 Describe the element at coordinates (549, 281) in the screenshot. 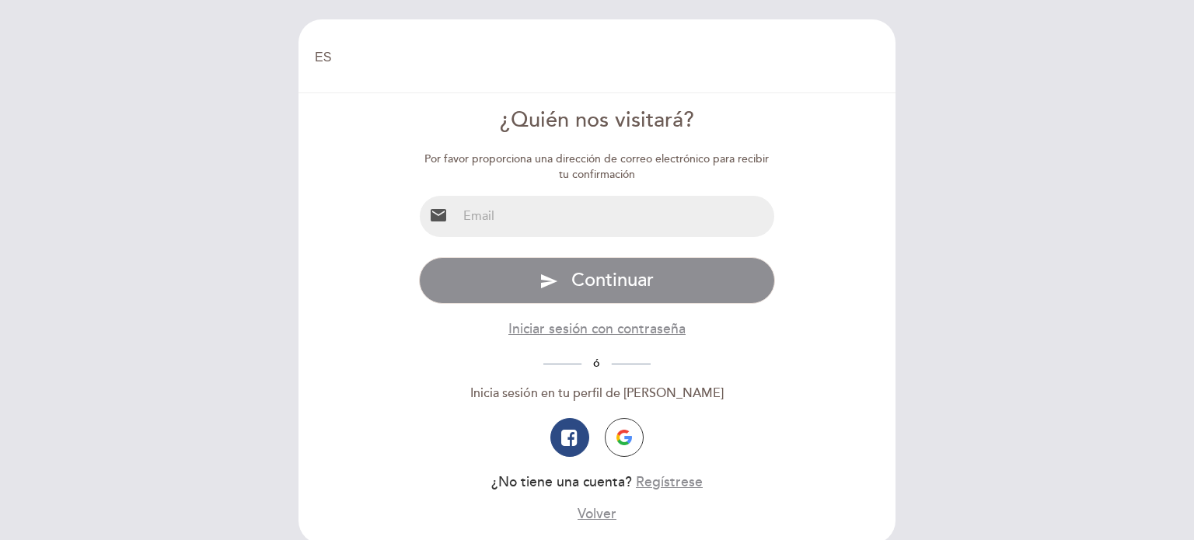

I see `i: send` at that location.